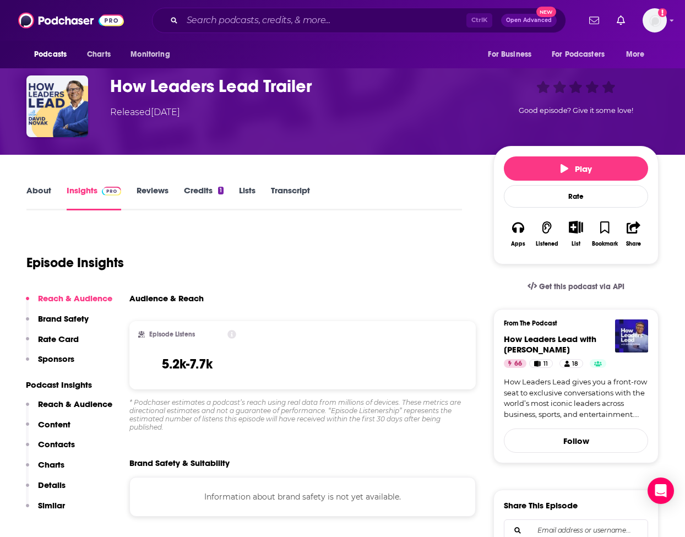 The height and width of the screenshot is (537, 685). What do you see at coordinates (518, 364) in the screenshot?
I see `span: 66` at bounding box center [518, 364].